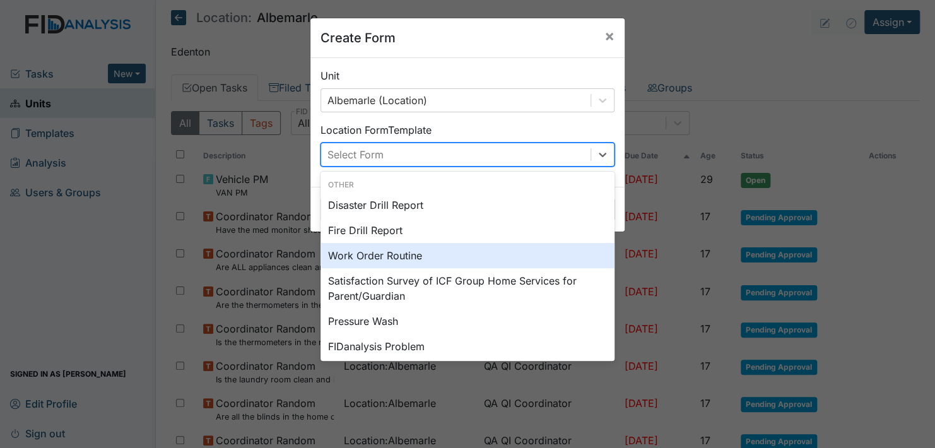 This screenshot has width=935, height=448. What do you see at coordinates (330, 76) in the screenshot?
I see `label: Unit` at bounding box center [330, 76].